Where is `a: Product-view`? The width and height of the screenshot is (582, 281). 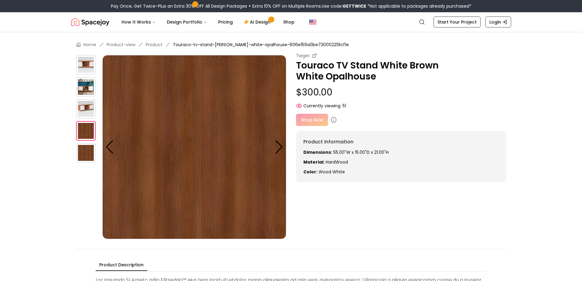
a: Product-view is located at coordinates (121, 45).